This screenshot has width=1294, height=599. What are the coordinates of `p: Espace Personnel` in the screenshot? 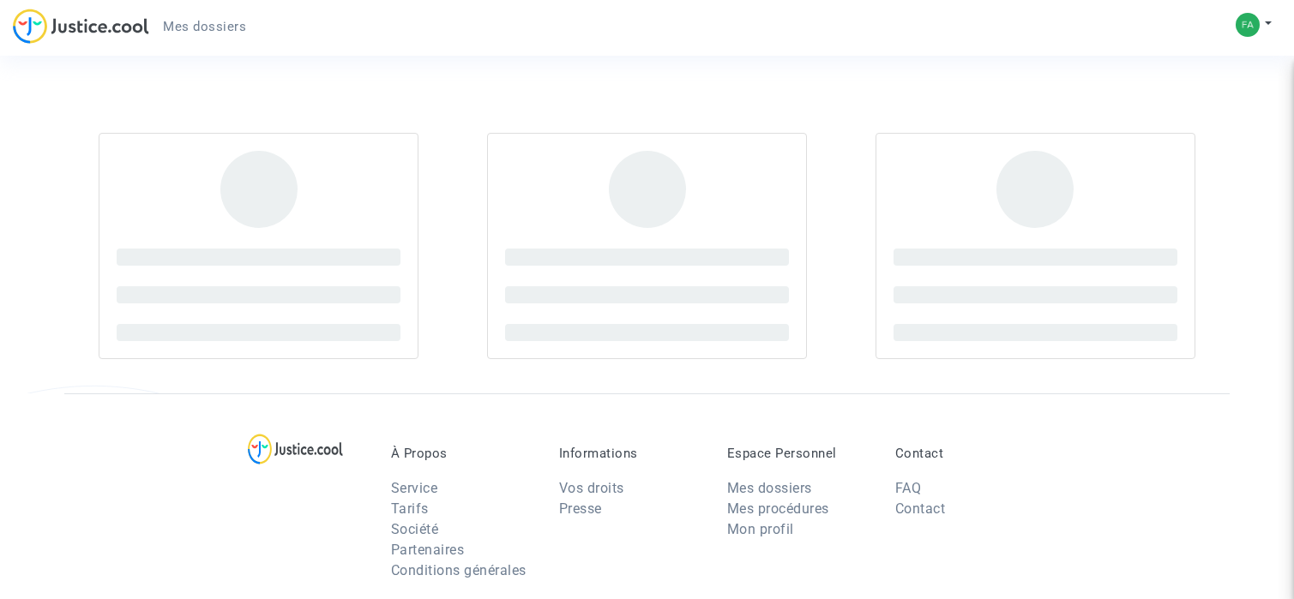 It's located at (798, 453).